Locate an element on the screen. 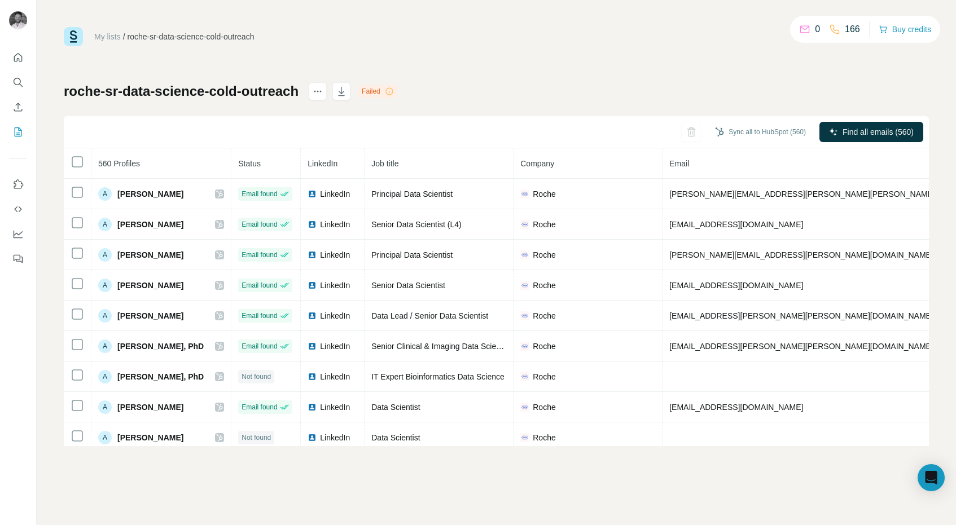 This screenshot has height=525, width=956. span: Senior Data Scientist (L4) is located at coordinates (417, 225).